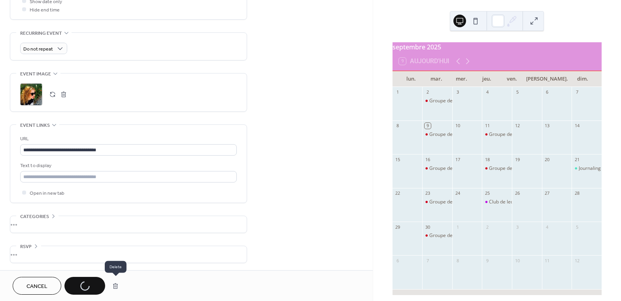  Describe the element at coordinates (577, 193) in the screenshot. I see `div: 28` at that location.